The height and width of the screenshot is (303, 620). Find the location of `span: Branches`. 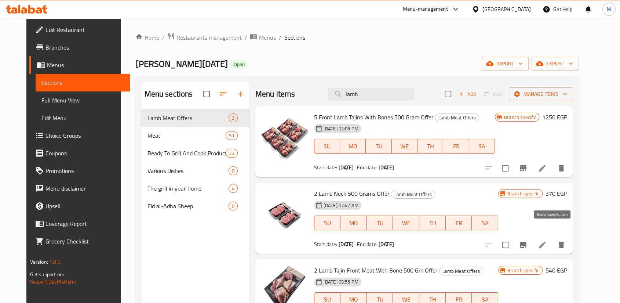

span: Branches is located at coordinates (85, 47).